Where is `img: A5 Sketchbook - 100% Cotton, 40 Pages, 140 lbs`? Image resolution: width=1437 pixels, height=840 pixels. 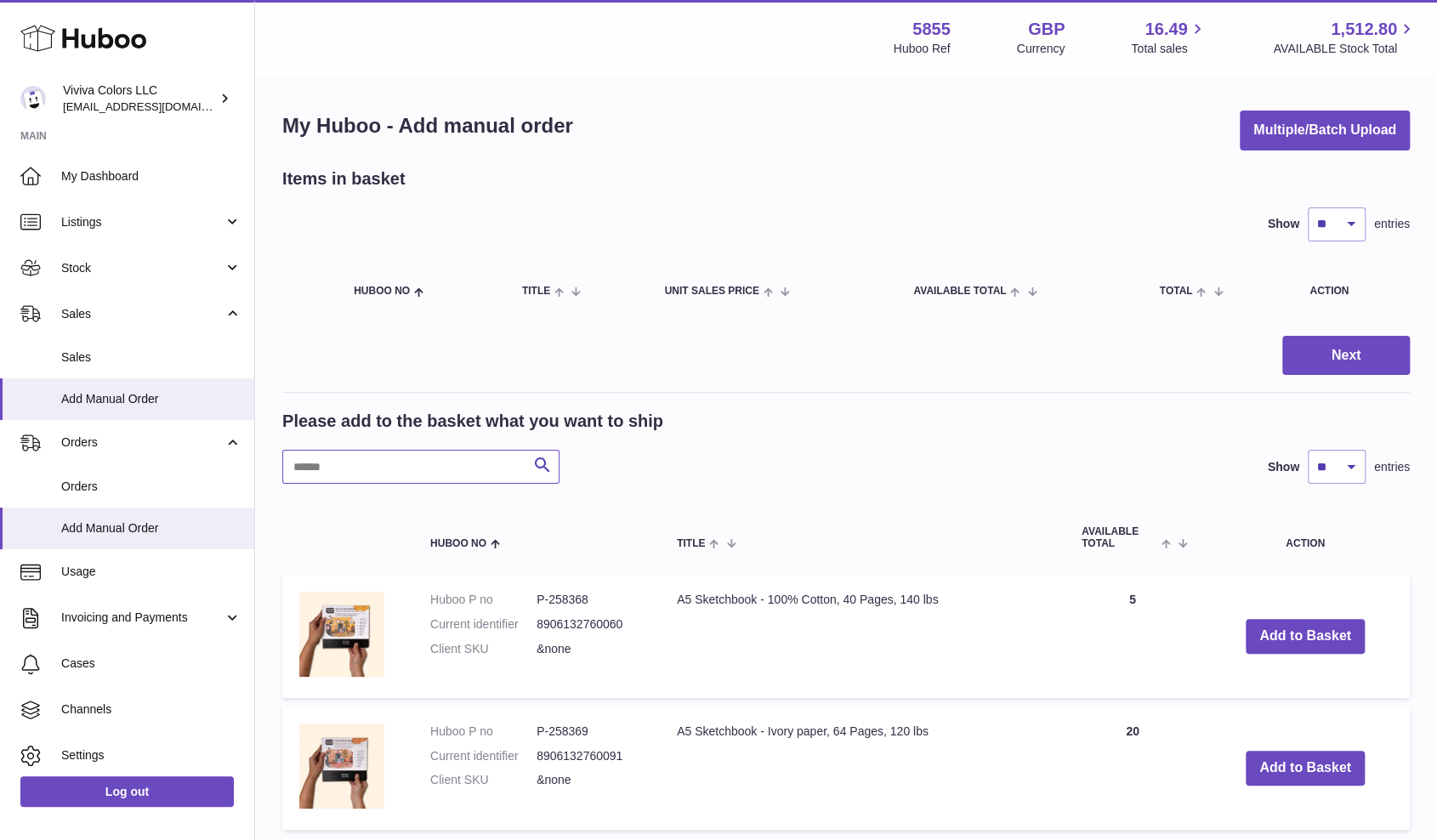 img: A5 Sketchbook - 100% Cotton, 40 Pages, 140 lbs is located at coordinates (342, 634).